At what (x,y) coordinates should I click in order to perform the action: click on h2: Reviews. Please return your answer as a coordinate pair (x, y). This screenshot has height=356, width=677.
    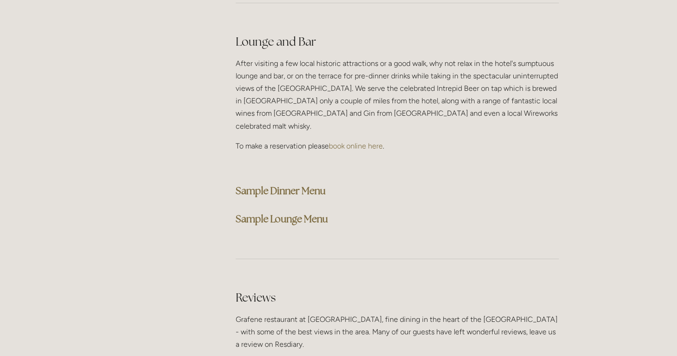
    Looking at the image, I should click on (397, 297).